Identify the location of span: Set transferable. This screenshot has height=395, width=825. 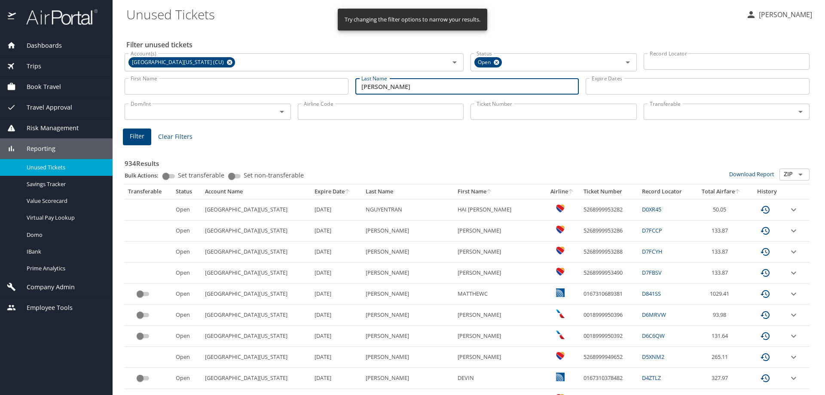
(201, 175).